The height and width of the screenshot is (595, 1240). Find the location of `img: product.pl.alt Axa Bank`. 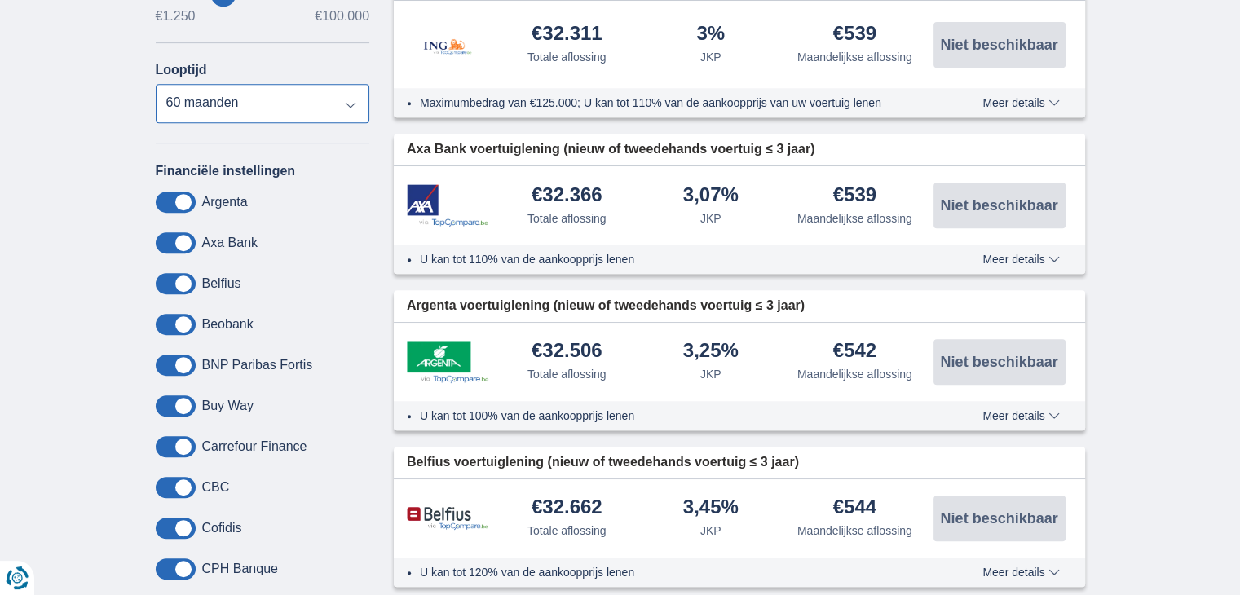

img: product.pl.alt Axa Bank is located at coordinates (448, 205).